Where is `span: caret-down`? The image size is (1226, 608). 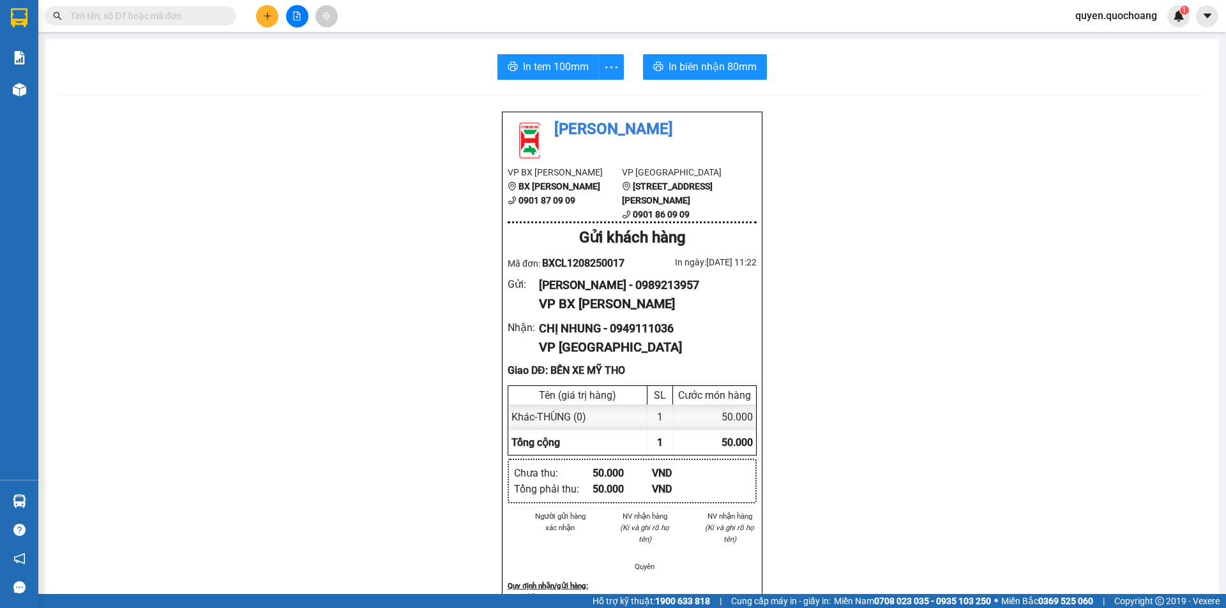
span: caret-down is located at coordinates (1207, 16).